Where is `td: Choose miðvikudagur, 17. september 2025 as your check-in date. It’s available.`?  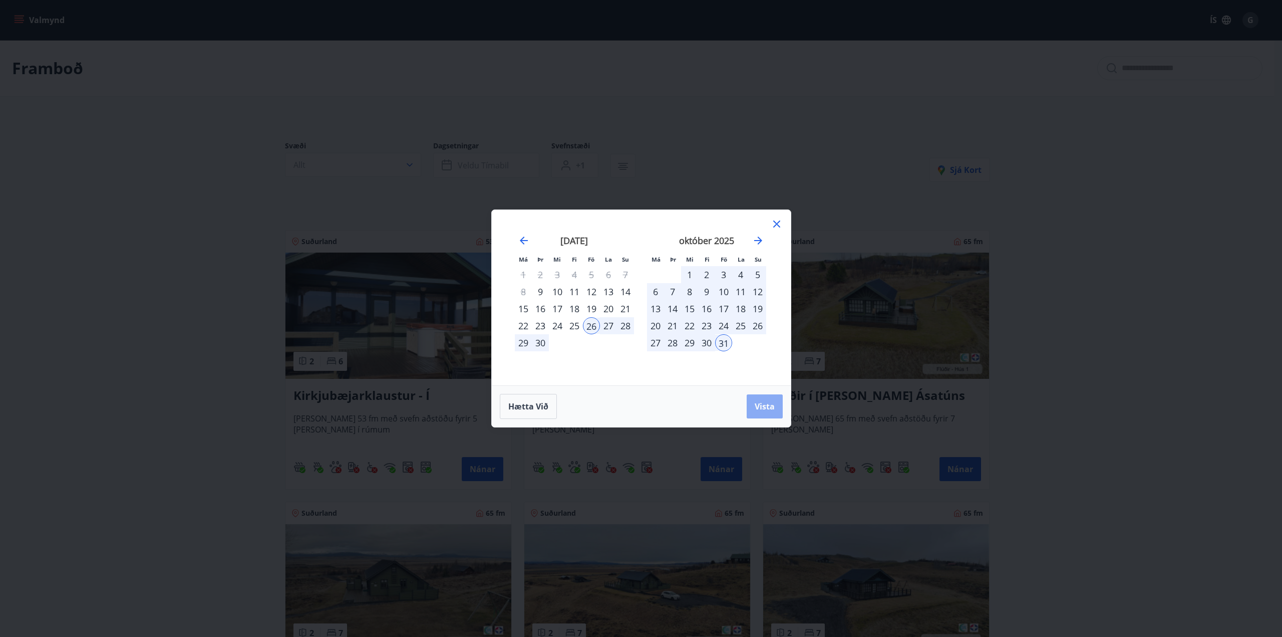 td: Choose miðvikudagur, 17. september 2025 as your check-in date. It’s available. is located at coordinates (558, 309).